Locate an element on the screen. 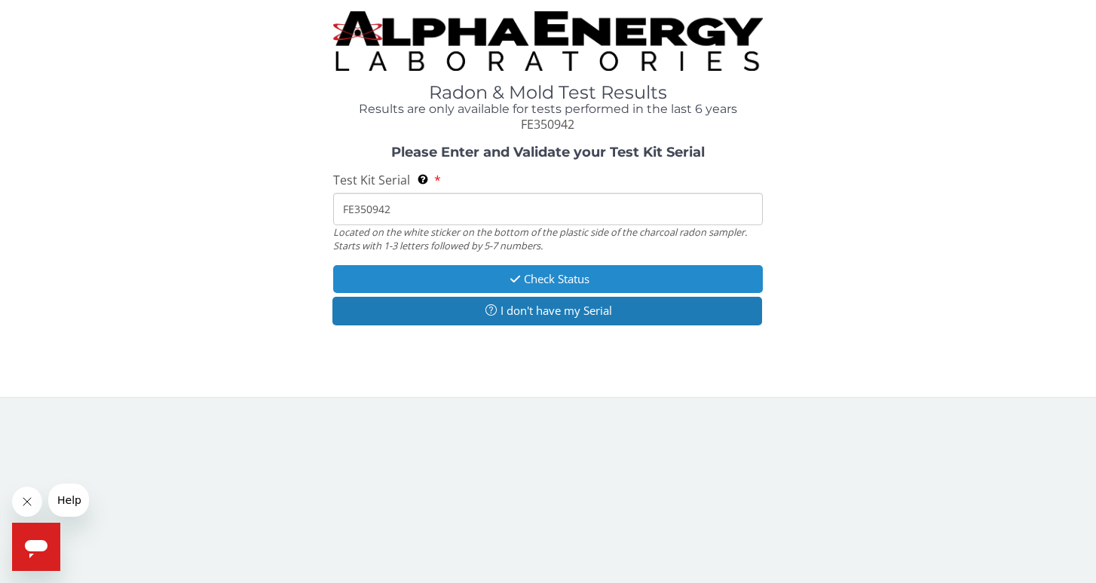 The image size is (1096, 583). span: FE350942 is located at coordinates (547, 124).